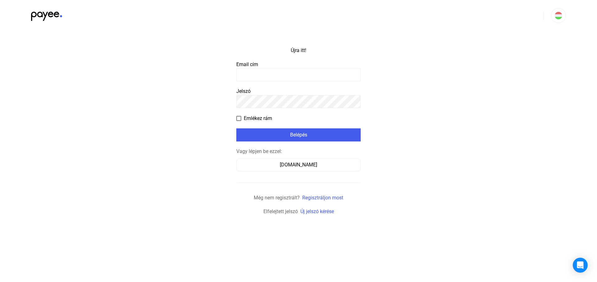  Describe the element at coordinates (299, 135) in the screenshot. I see `button: Belépés` at that location.